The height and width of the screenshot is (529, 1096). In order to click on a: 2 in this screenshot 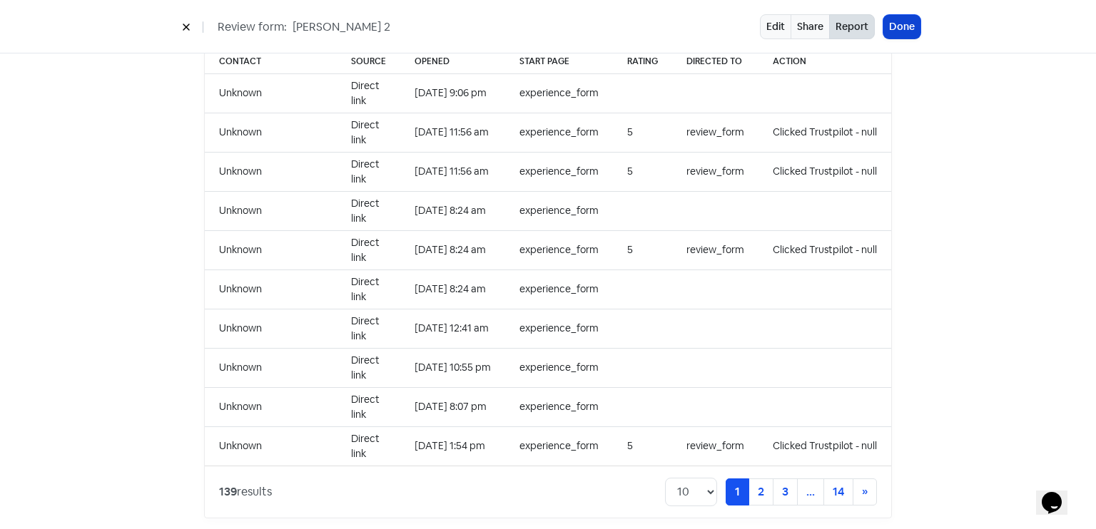, I will do `click(761, 492)`.